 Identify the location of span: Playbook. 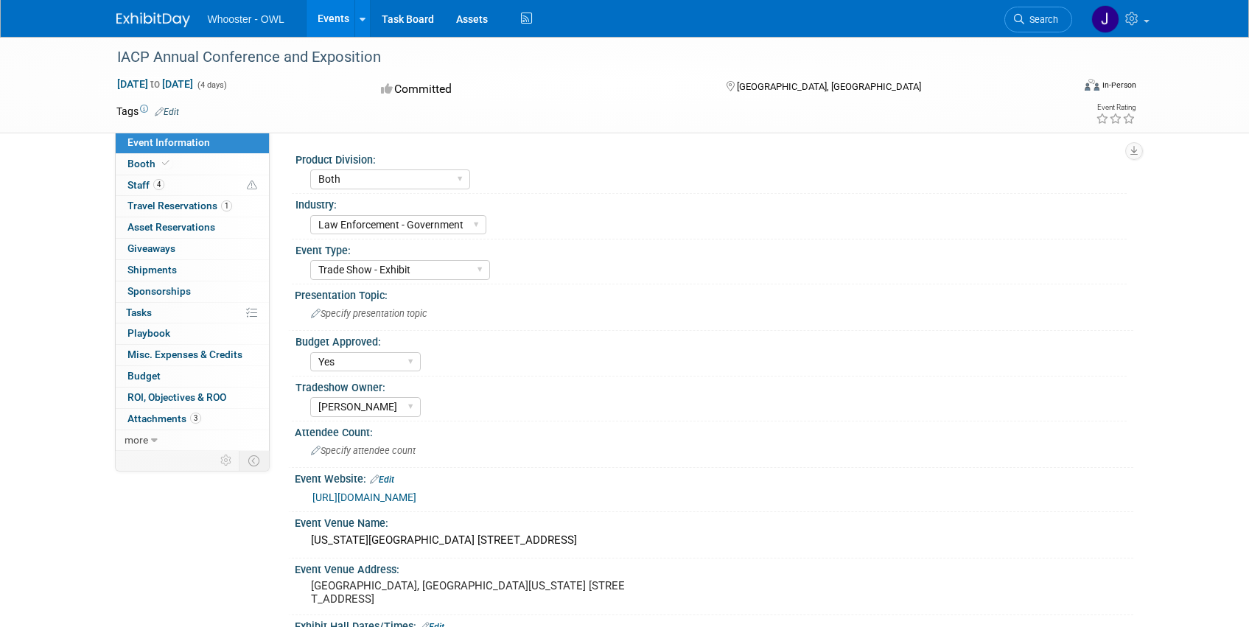
(149, 333).